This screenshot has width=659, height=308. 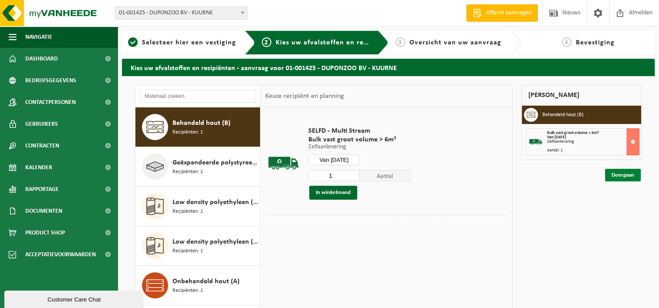 I want to click on span: Geëxpandeerde polystyreen (EPS) verpakking (< 1 m² per stuk), recycleerbaar, so click(x=215, y=163).